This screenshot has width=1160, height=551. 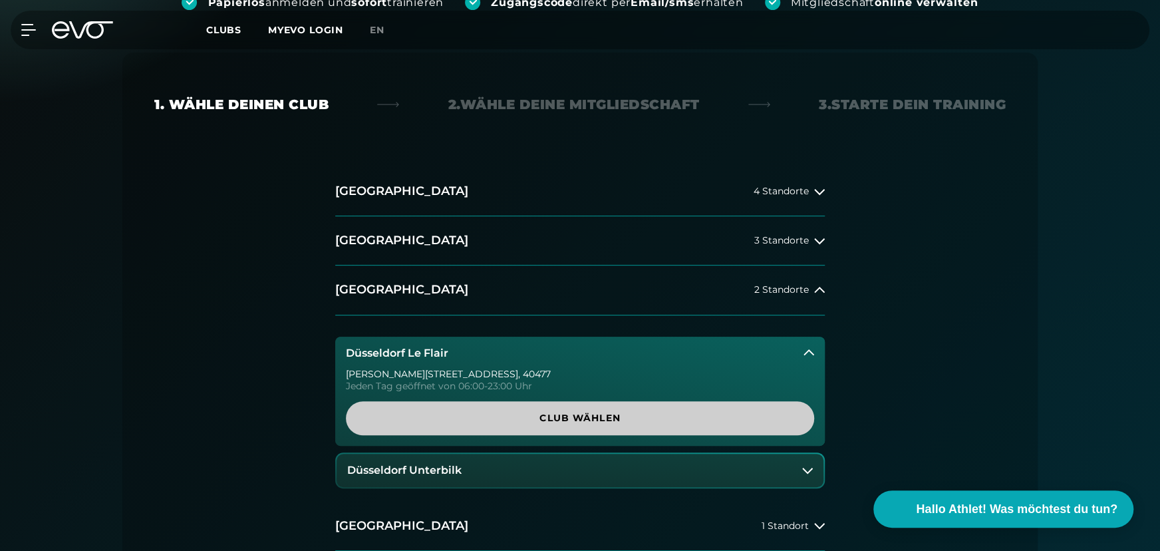 What do you see at coordinates (241, 104) in the screenshot?
I see `div: 1. Wähle deinen Club` at bounding box center [241, 104].